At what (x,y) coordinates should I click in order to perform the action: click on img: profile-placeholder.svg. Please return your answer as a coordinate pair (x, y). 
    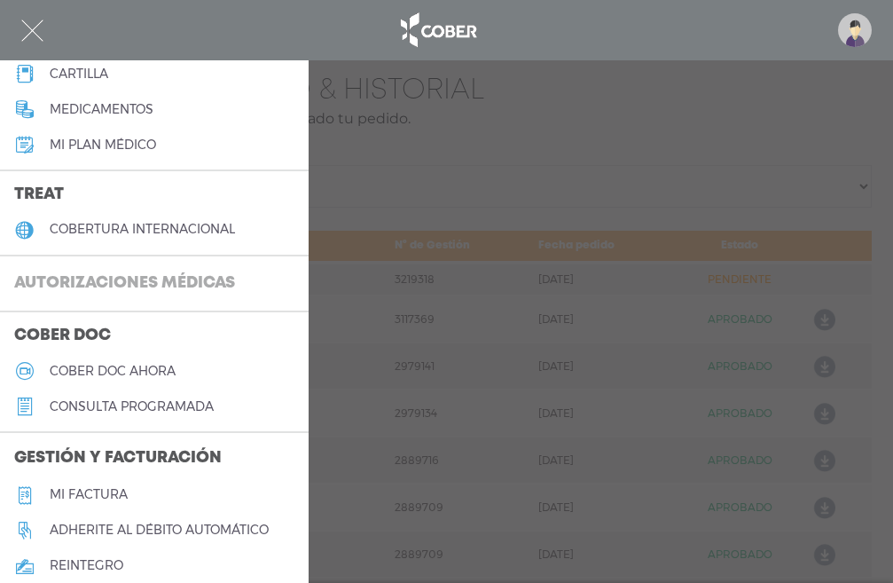
    Looking at the image, I should click on (855, 30).